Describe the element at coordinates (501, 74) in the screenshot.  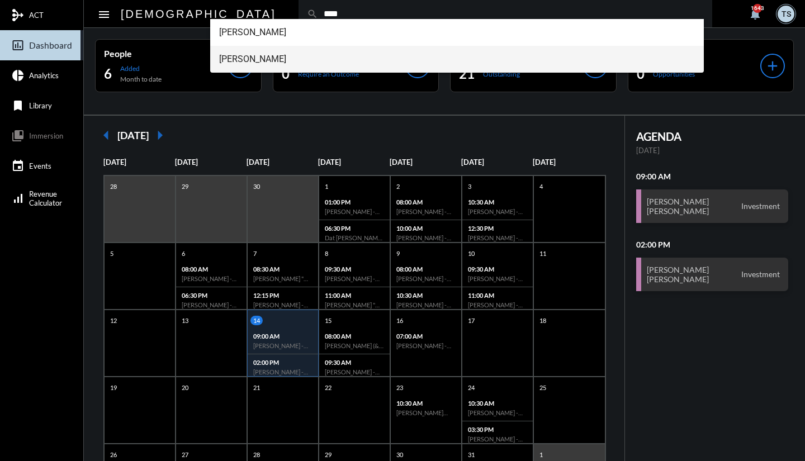
I see `p: Outstanding` at that location.